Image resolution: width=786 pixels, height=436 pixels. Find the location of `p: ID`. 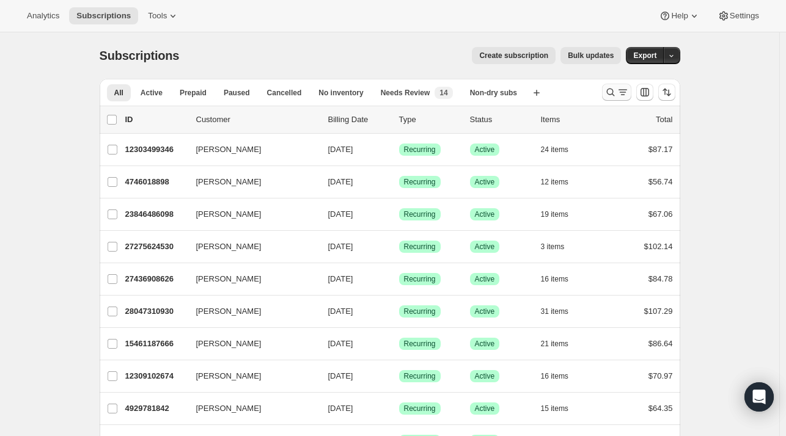

p: ID is located at coordinates (156, 120).